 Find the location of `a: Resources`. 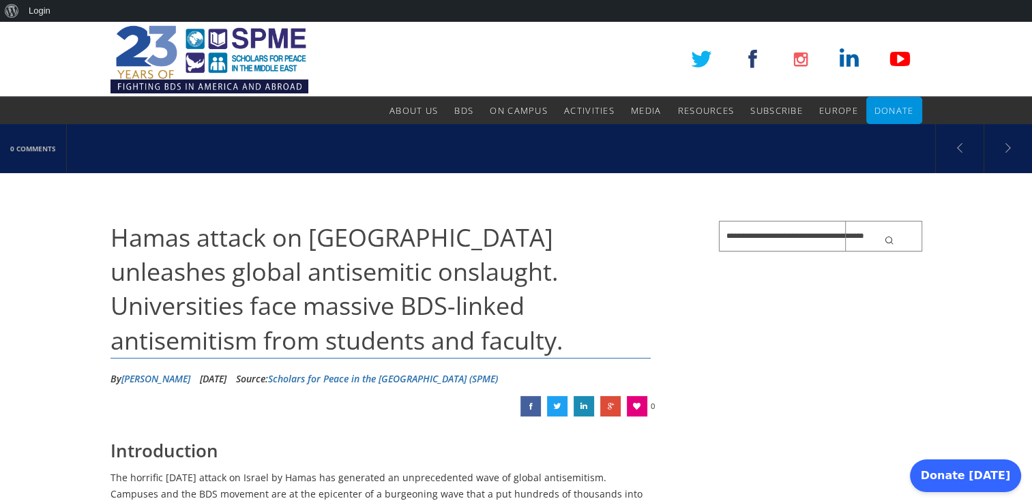

a: Resources is located at coordinates (705, 110).